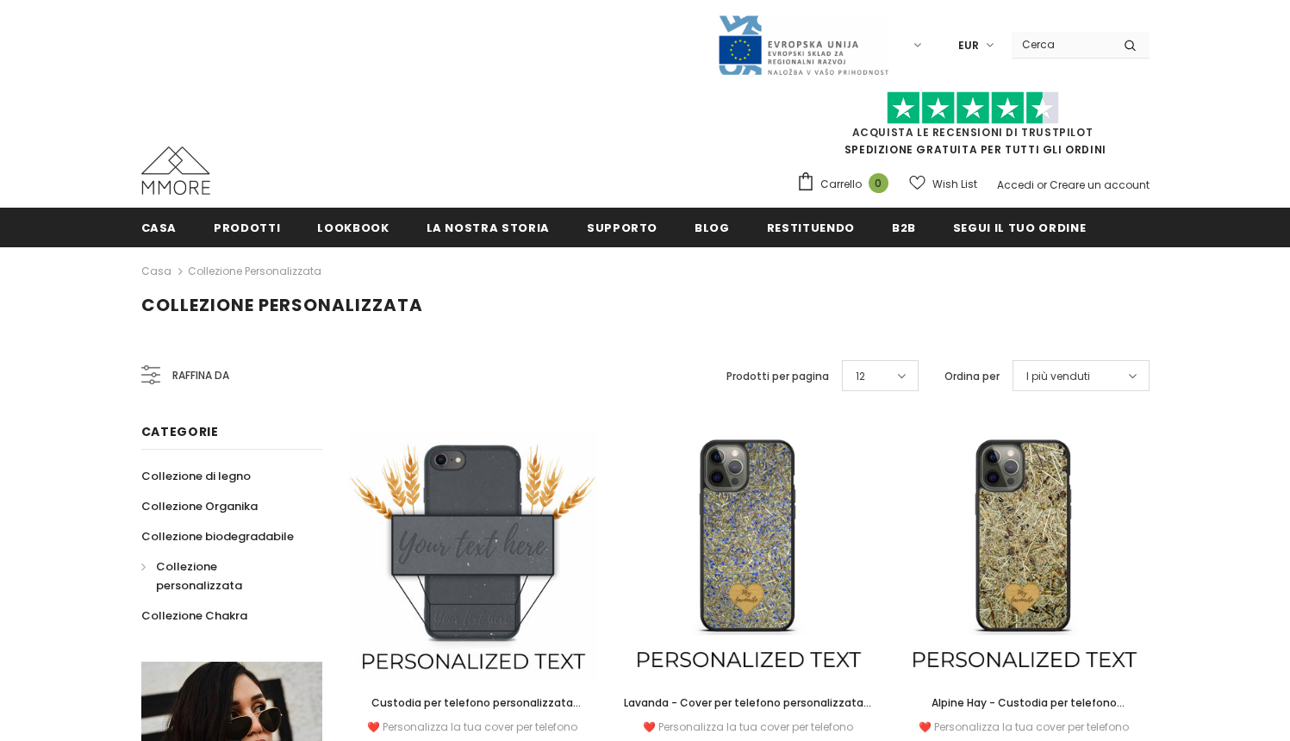  What do you see at coordinates (811, 228) in the screenshot?
I see `span: Restituendo` at bounding box center [811, 228].